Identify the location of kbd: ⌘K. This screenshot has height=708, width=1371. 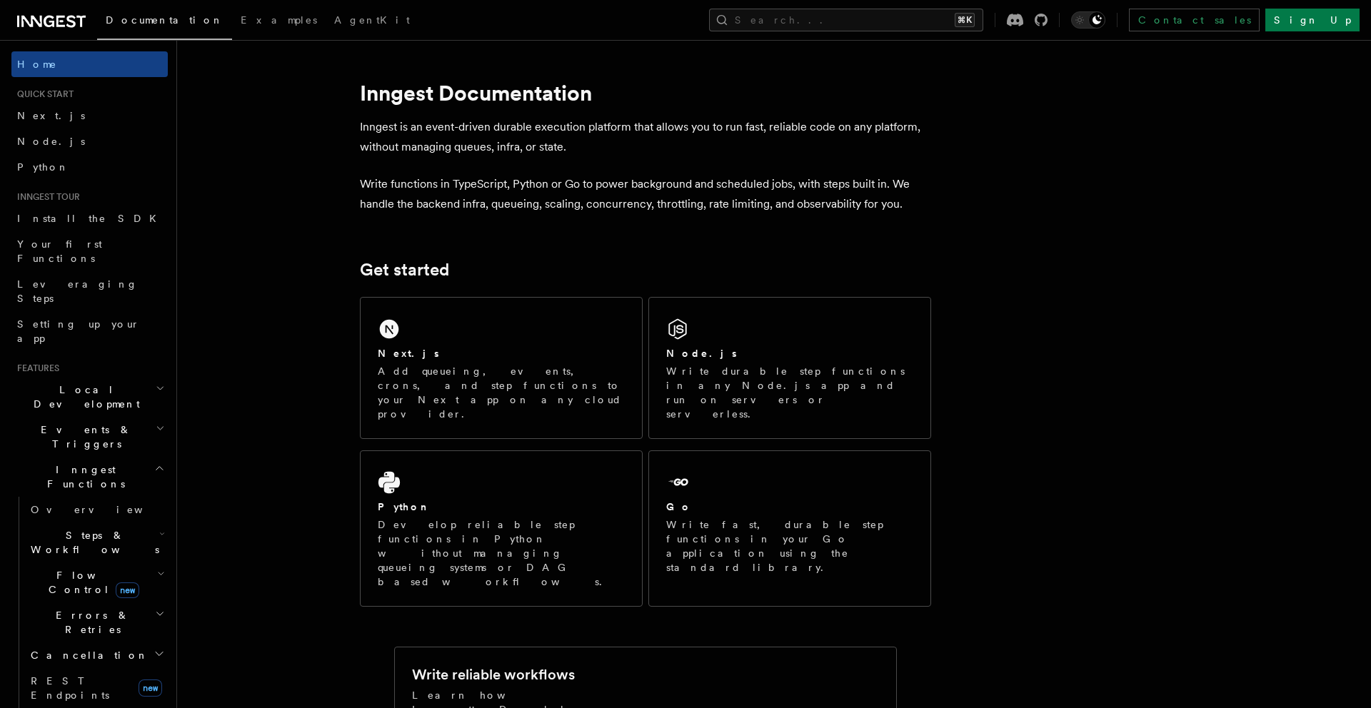
(965, 20).